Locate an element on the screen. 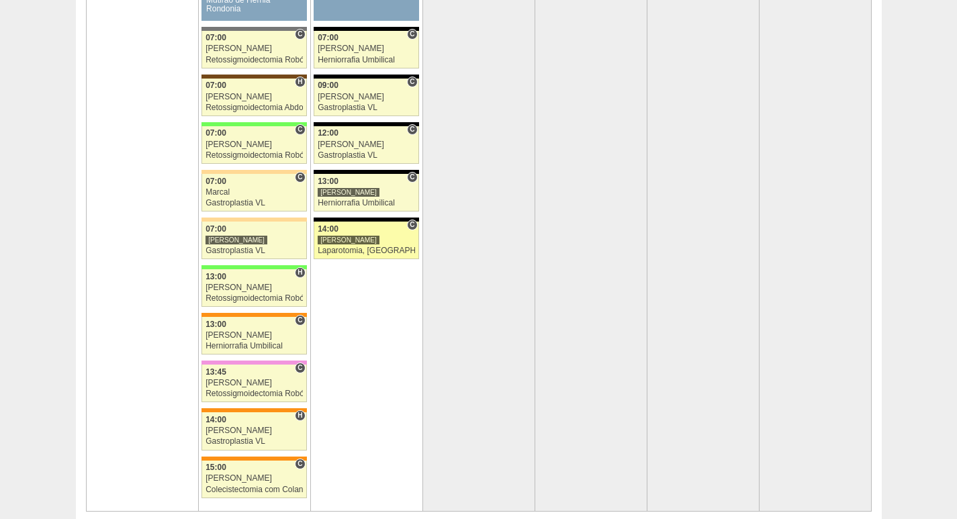 This screenshot has height=519, width=957. div: Retossigmoidectomia Abdominal VL is located at coordinates (254, 107).